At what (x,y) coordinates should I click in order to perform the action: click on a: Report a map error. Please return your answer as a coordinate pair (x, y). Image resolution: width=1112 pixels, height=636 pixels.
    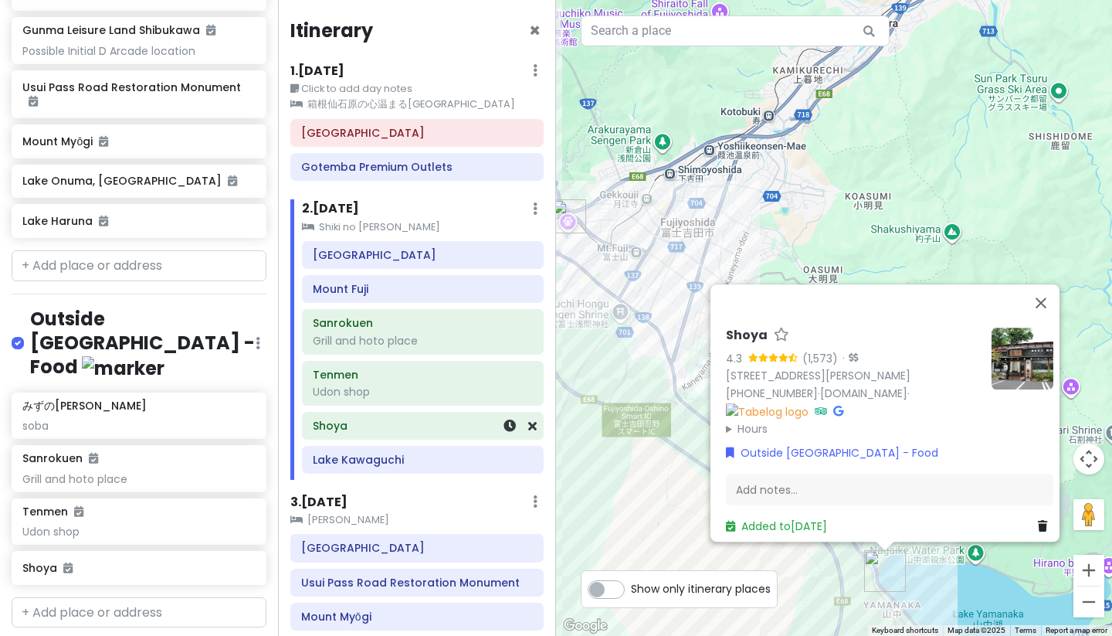
    Looking at the image, I should click on (1077, 630).